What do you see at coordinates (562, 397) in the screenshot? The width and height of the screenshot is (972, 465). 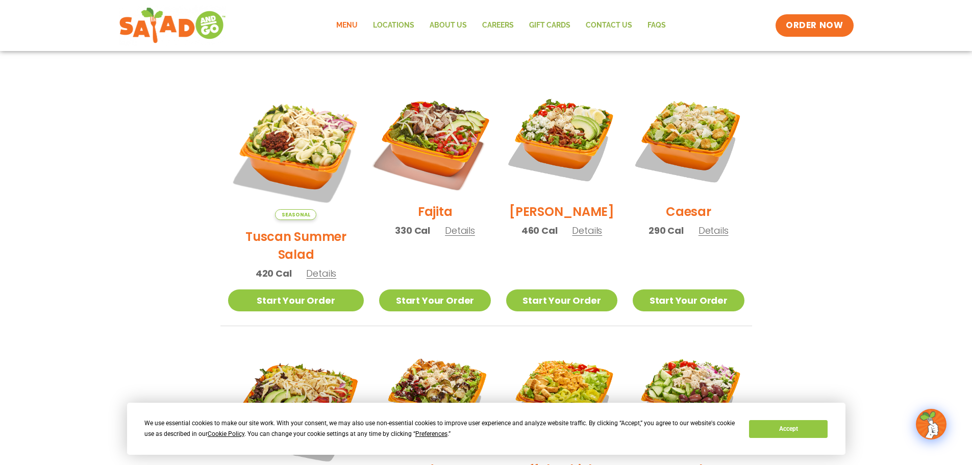 I see `img: Product photo for Buffalo Chicken Salad` at bounding box center [562, 397].